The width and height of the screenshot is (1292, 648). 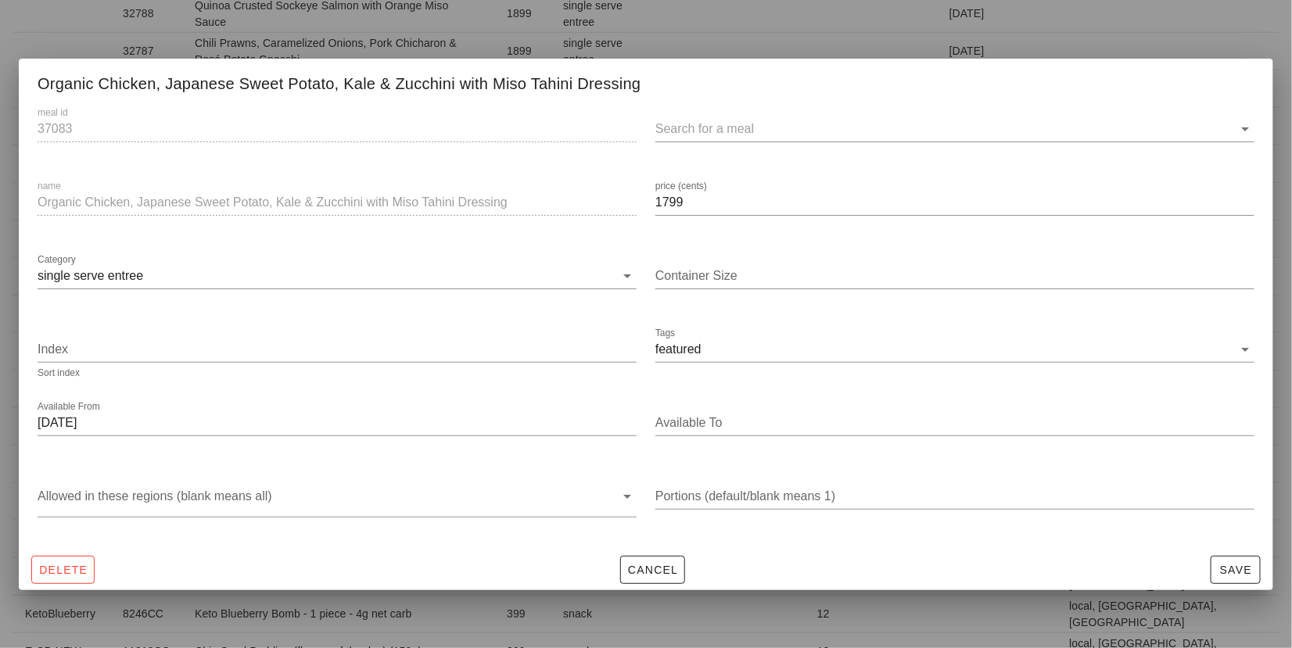 I want to click on div: Organic Chicken, Japanese Sweet Potato, Kale & Zucchini with Miso Tahini Dressing, so click(x=646, y=81).